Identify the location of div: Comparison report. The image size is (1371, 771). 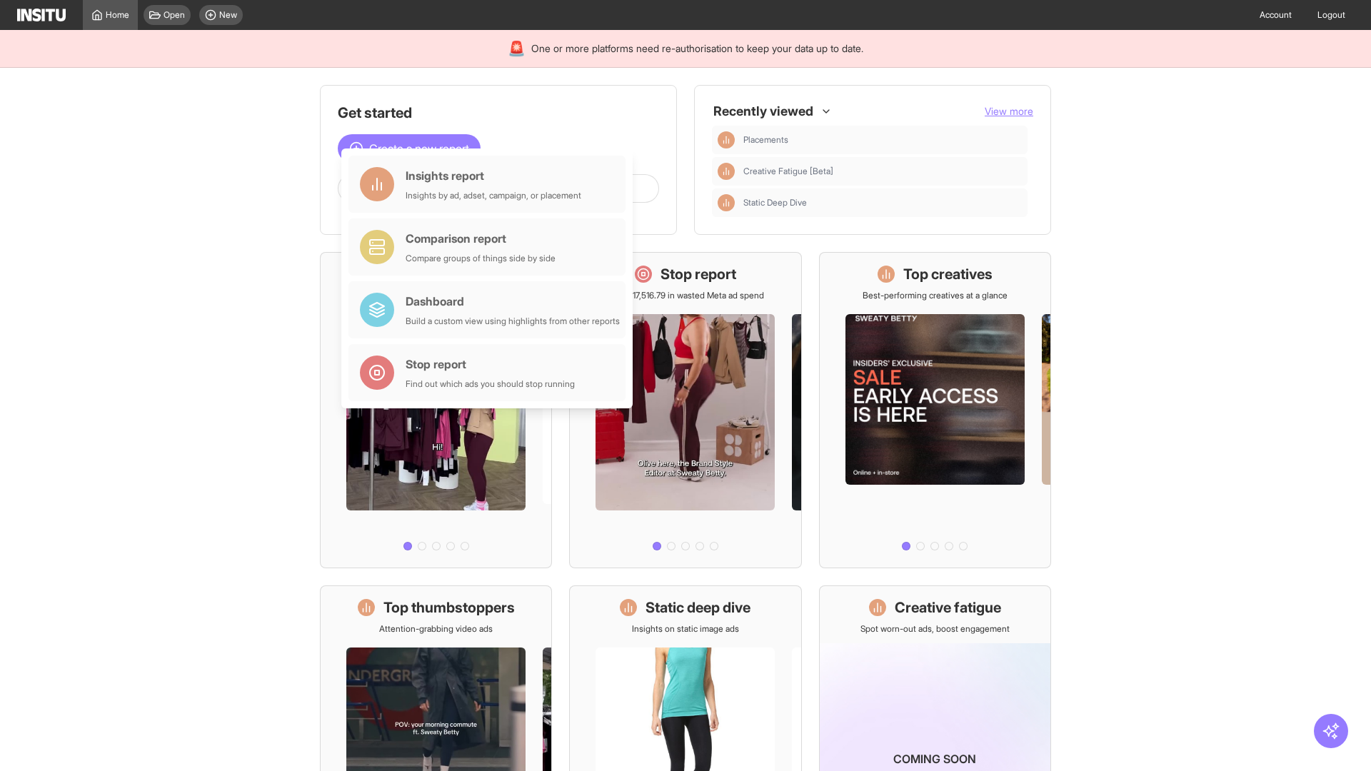
(480, 238).